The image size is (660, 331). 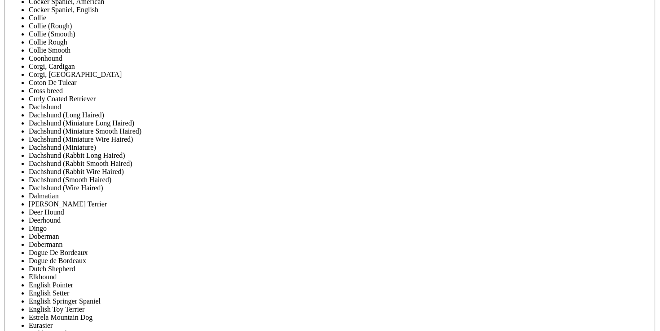 What do you see at coordinates (339, 252) in the screenshot?
I see `li: Dogue De Bordeaux` at bounding box center [339, 252].